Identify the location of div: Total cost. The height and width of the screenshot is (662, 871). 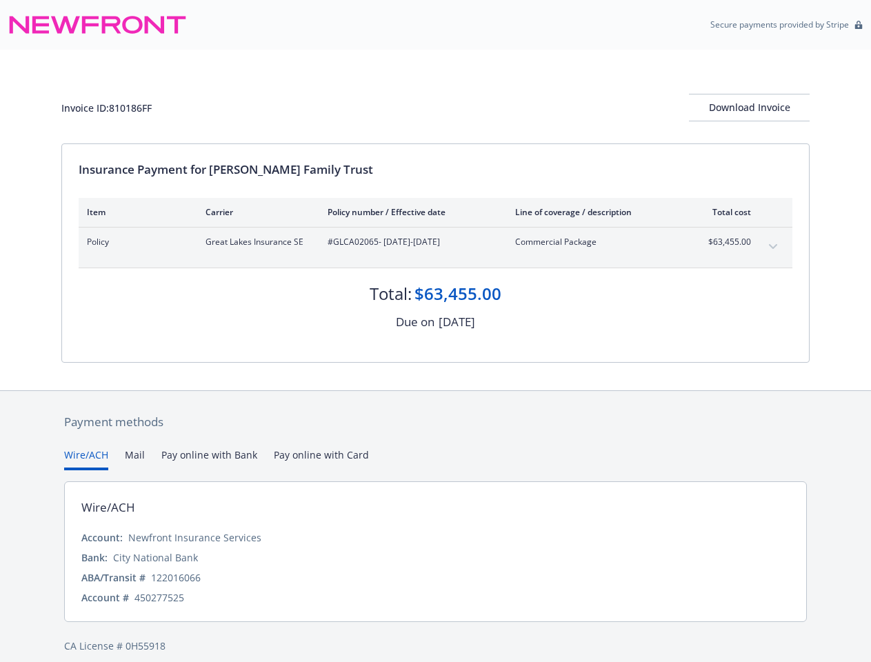
(725, 212).